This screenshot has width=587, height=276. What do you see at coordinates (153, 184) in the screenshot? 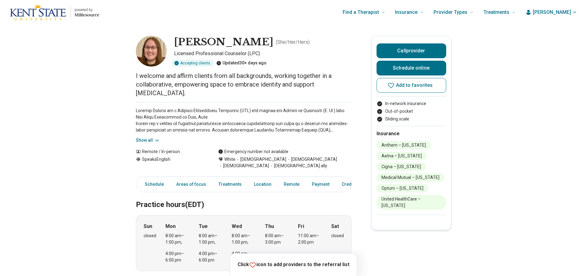
I see `a: Schedule` at bounding box center [153, 184].